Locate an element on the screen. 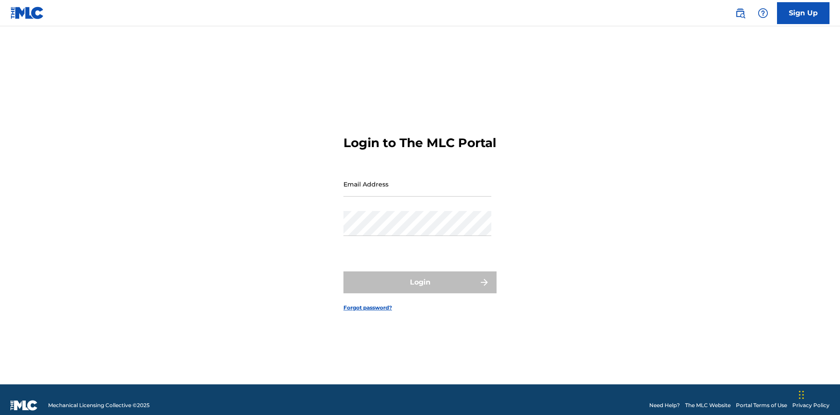 This screenshot has width=840, height=415. img: help is located at coordinates (763, 13).